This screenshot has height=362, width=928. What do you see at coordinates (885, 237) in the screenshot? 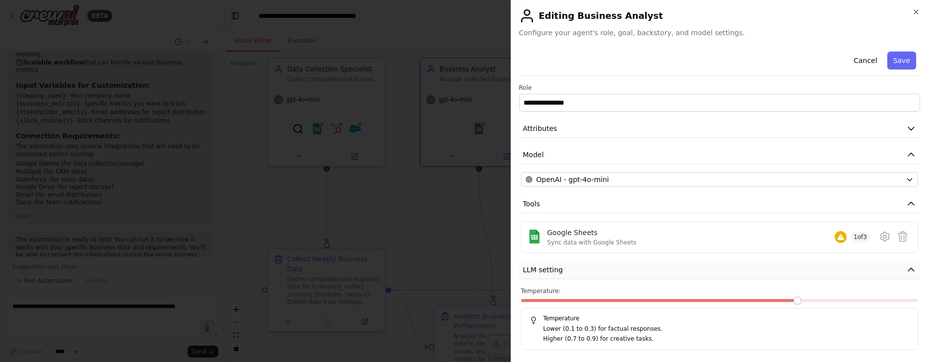
I see `button: Configure tool` at bounding box center [885, 237].